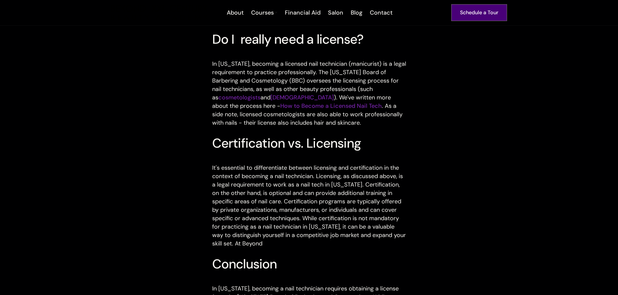  What do you see at coordinates (335, 13) in the screenshot?
I see `div: Salon` at bounding box center [335, 13].